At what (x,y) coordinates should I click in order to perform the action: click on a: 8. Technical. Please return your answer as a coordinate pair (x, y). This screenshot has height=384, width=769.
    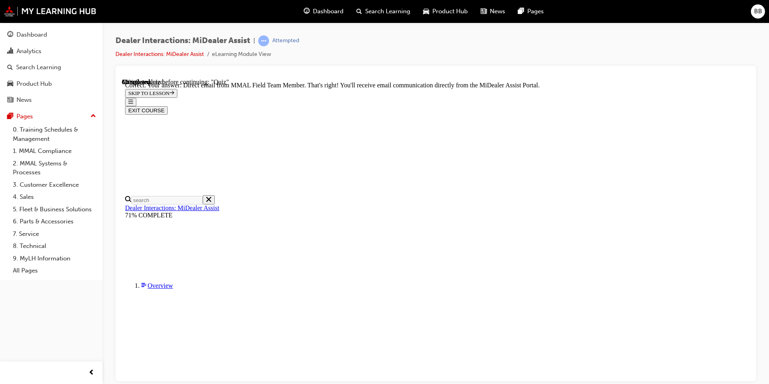
    Looking at the image, I should click on (54, 246).